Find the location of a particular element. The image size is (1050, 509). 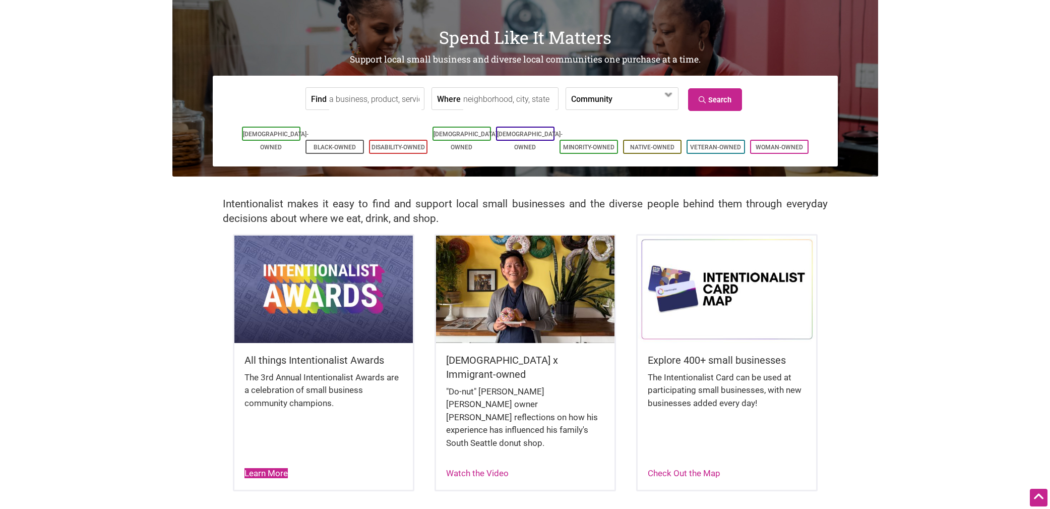

a: Watch the Video is located at coordinates (477, 473).